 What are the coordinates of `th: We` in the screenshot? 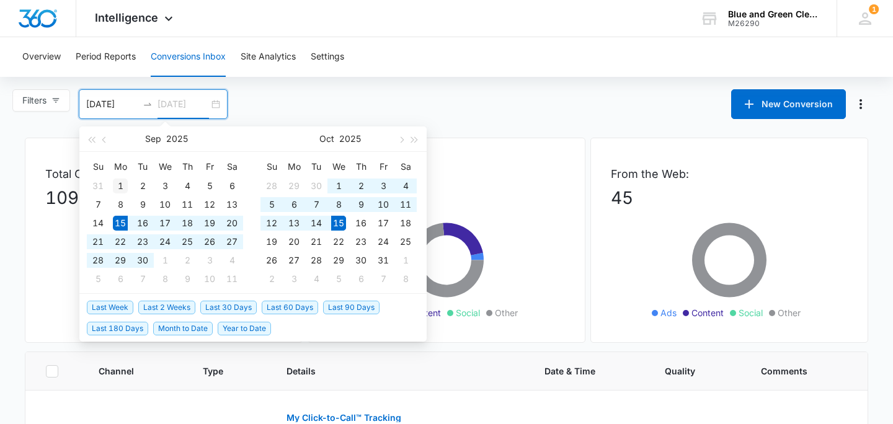 It's located at (339, 167).